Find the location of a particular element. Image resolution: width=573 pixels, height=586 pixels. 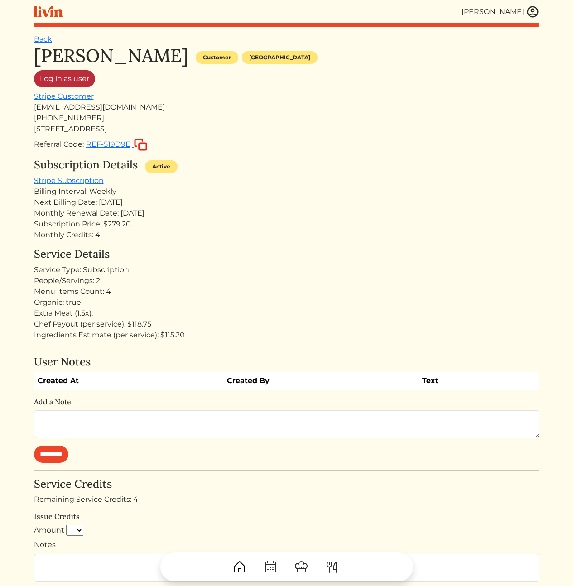

th: Created By is located at coordinates (321, 381).